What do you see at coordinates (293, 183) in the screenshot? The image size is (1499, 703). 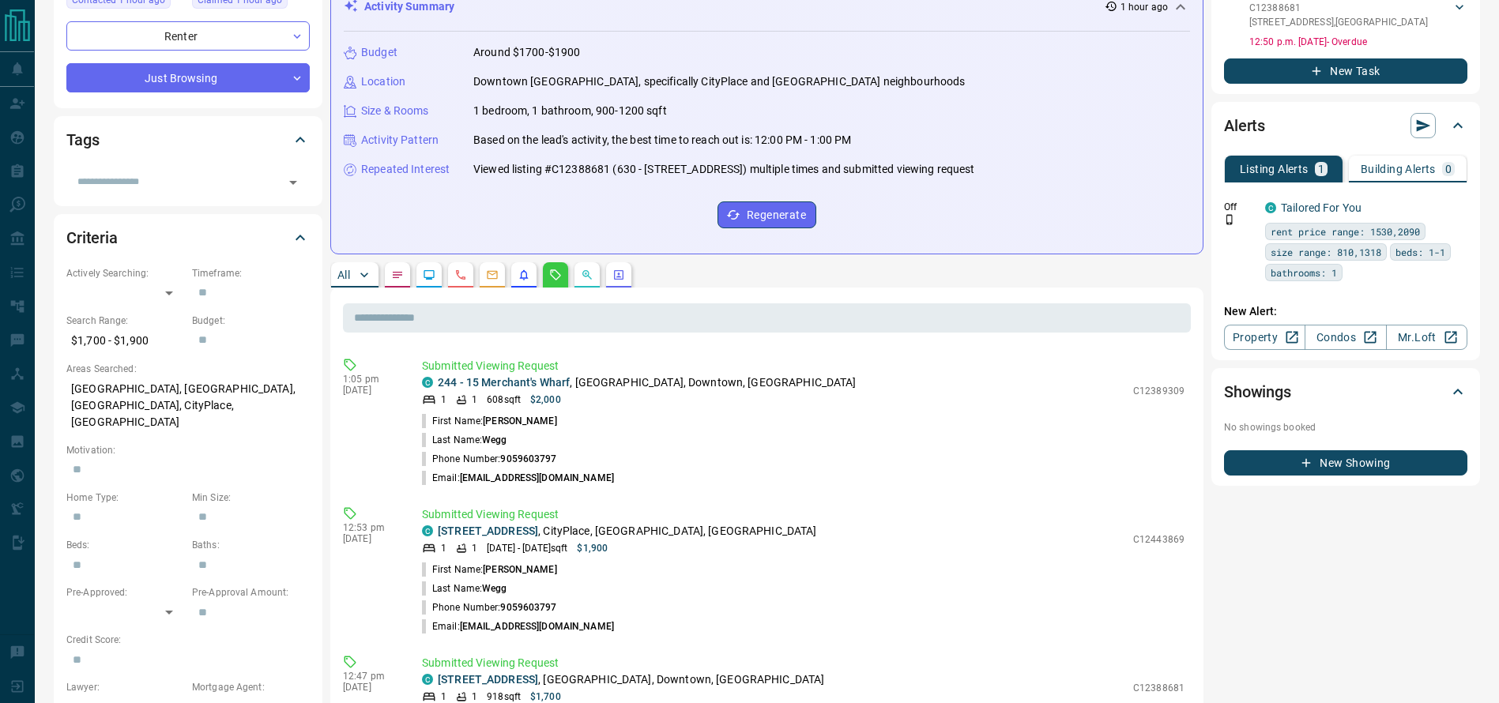 I see `button: Open` at bounding box center [293, 183].